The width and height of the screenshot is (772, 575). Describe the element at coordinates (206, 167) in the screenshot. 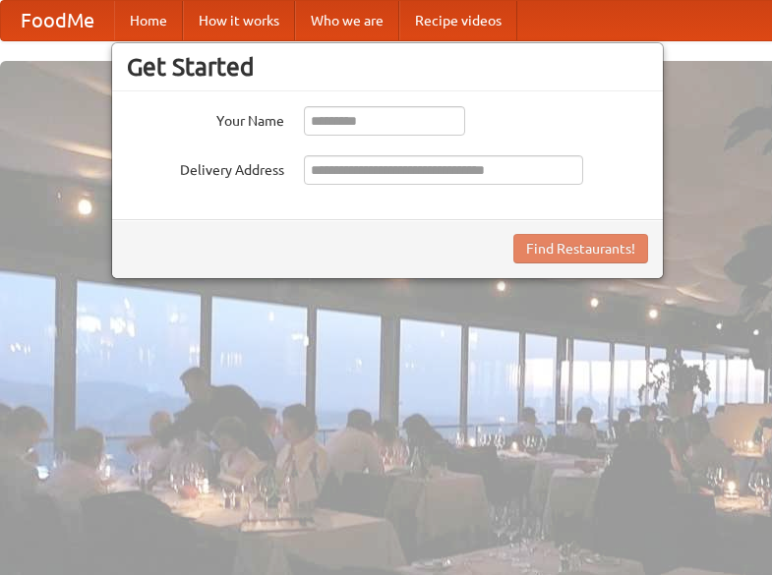

I see `label: Delivery Address` at that location.